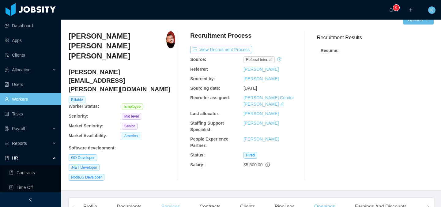  What do you see at coordinates (197, 155) in the screenshot?
I see `b: Status:` at bounding box center [197, 155].